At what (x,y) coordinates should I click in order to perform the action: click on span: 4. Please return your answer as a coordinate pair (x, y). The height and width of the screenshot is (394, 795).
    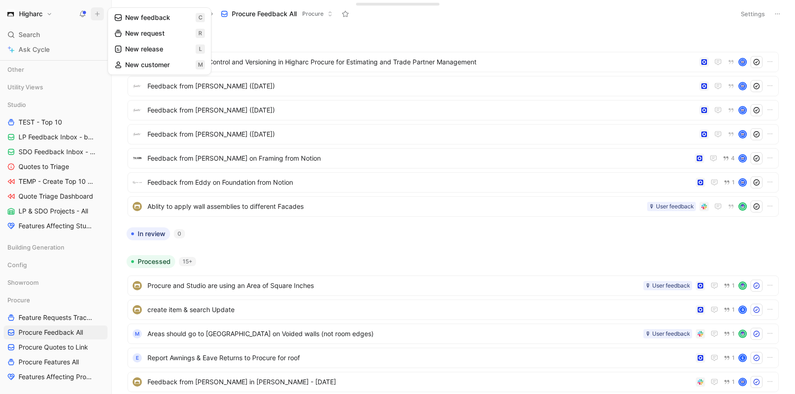
    Looking at the image, I should click on (733, 158).